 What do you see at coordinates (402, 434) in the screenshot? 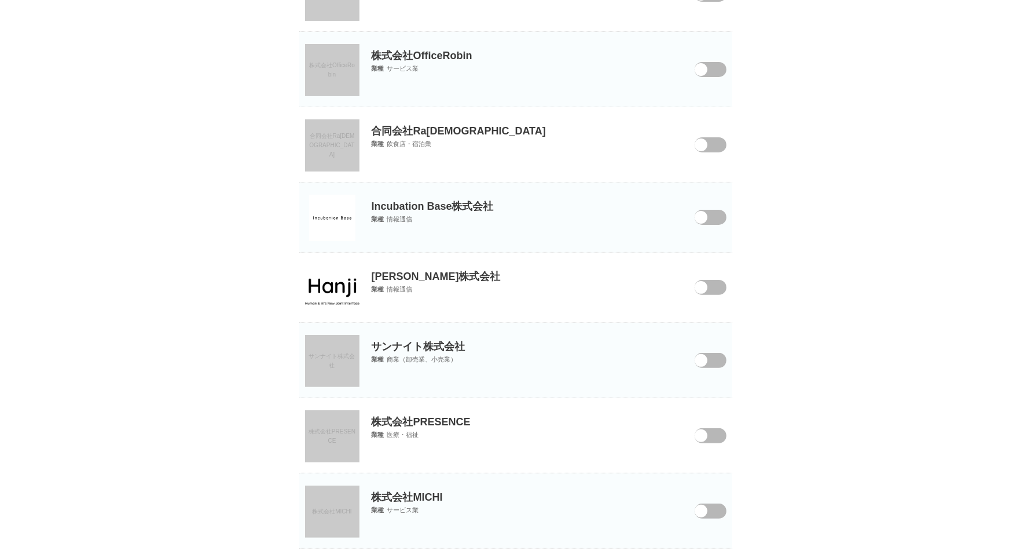
I see `span: 医療・福祉` at bounding box center [402, 434].